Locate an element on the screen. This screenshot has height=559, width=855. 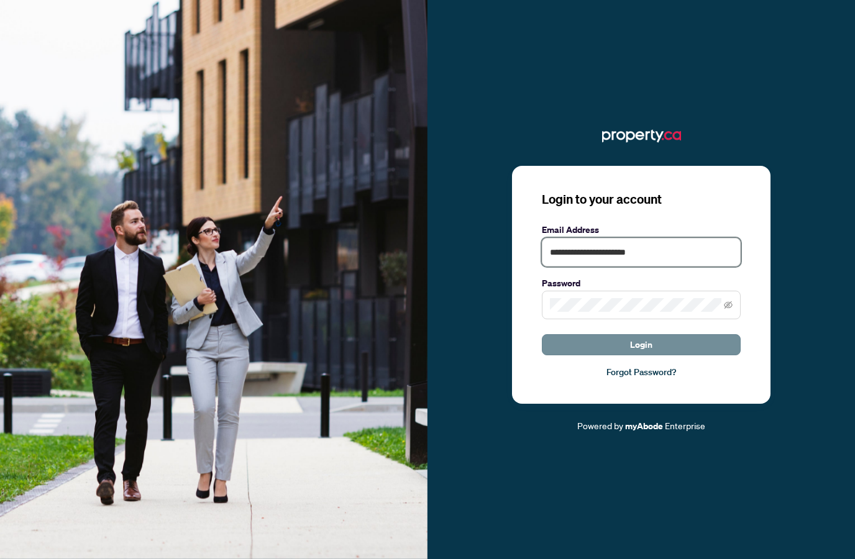
h3: Login to your account is located at coordinates (641, 200).